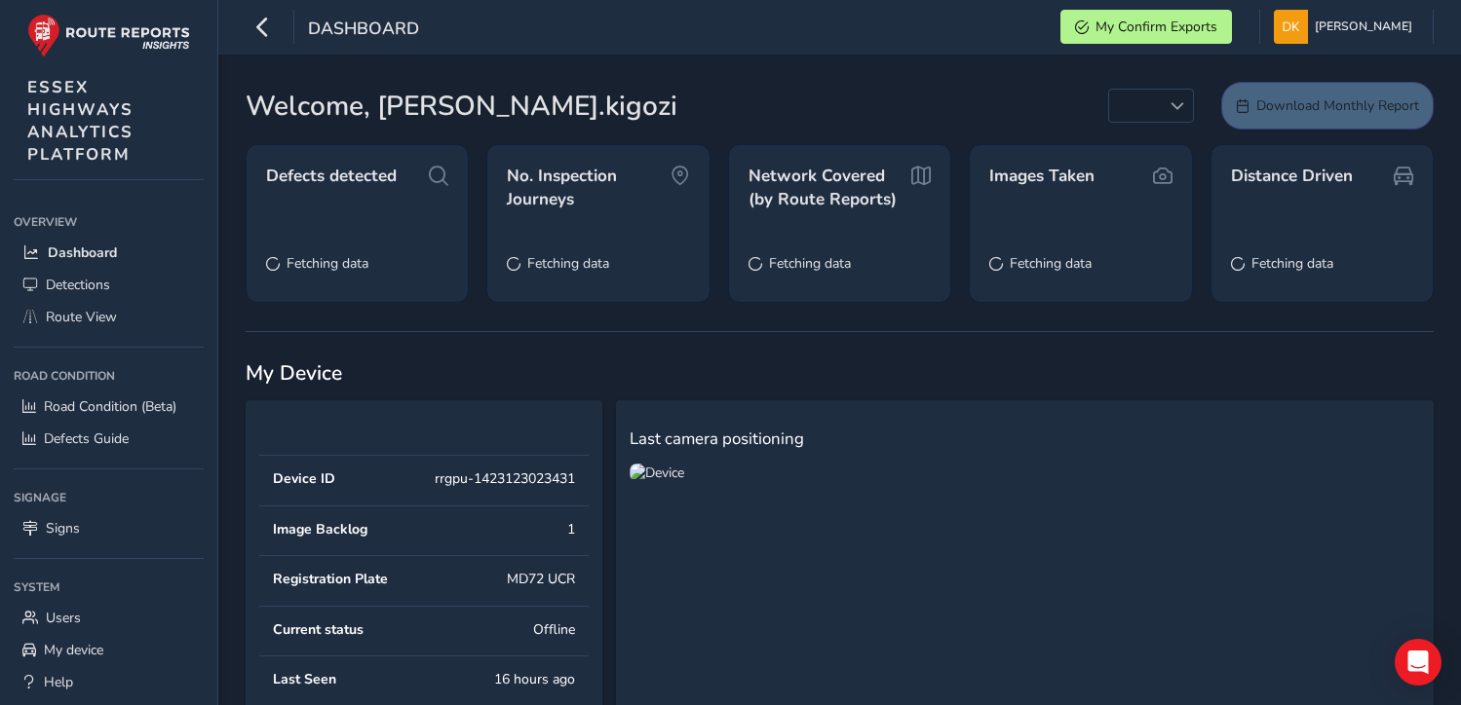 The image size is (1461, 705). Describe the element at coordinates (108, 682) in the screenshot. I see `a: Help` at that location.